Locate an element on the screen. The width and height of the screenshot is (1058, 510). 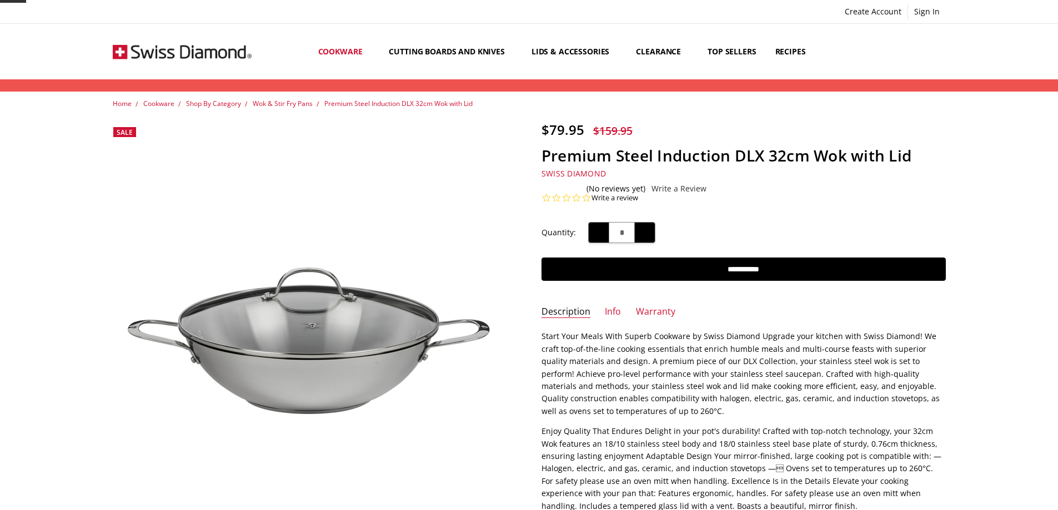
a: Write a Review is located at coordinates (679, 189).